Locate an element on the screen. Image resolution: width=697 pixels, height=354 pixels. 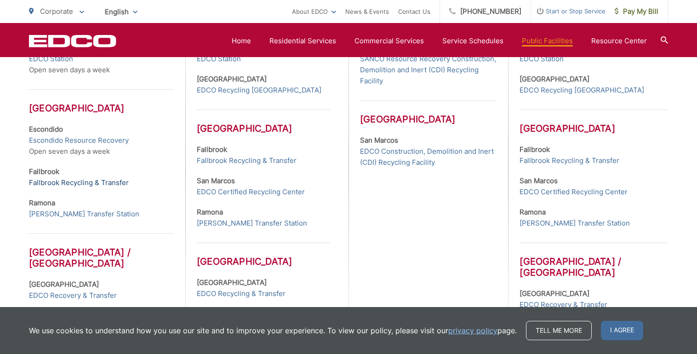
span: I agree is located at coordinates (622, 330).